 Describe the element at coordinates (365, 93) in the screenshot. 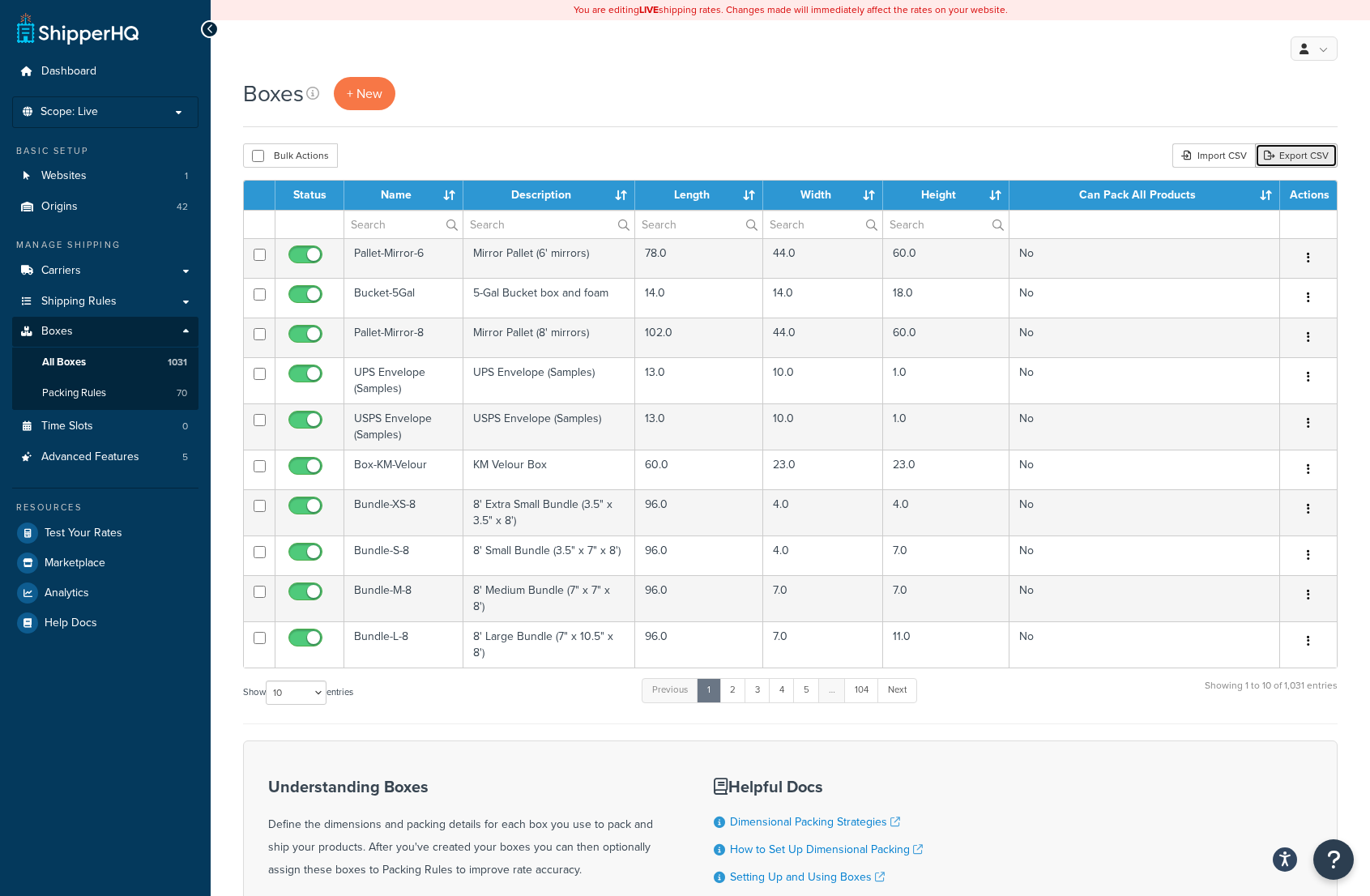

I see `span: + New` at that location.